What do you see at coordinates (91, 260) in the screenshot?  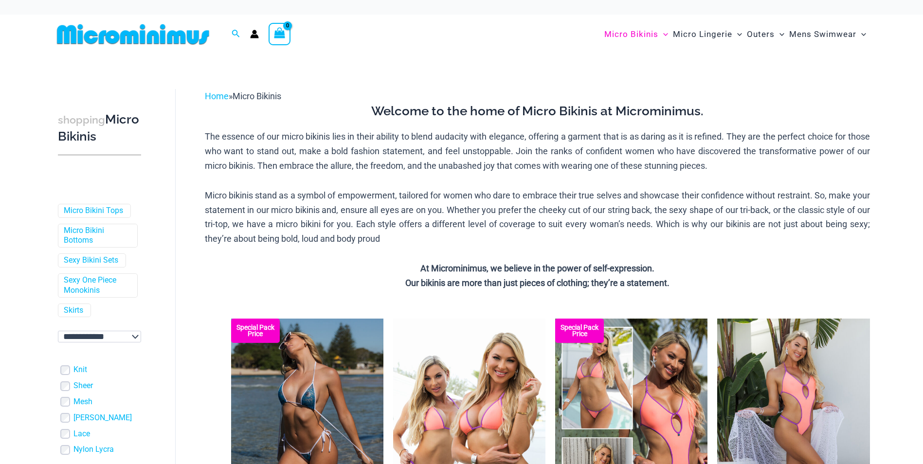 I see `a: Sexy Bikini Sets` at bounding box center [91, 260].